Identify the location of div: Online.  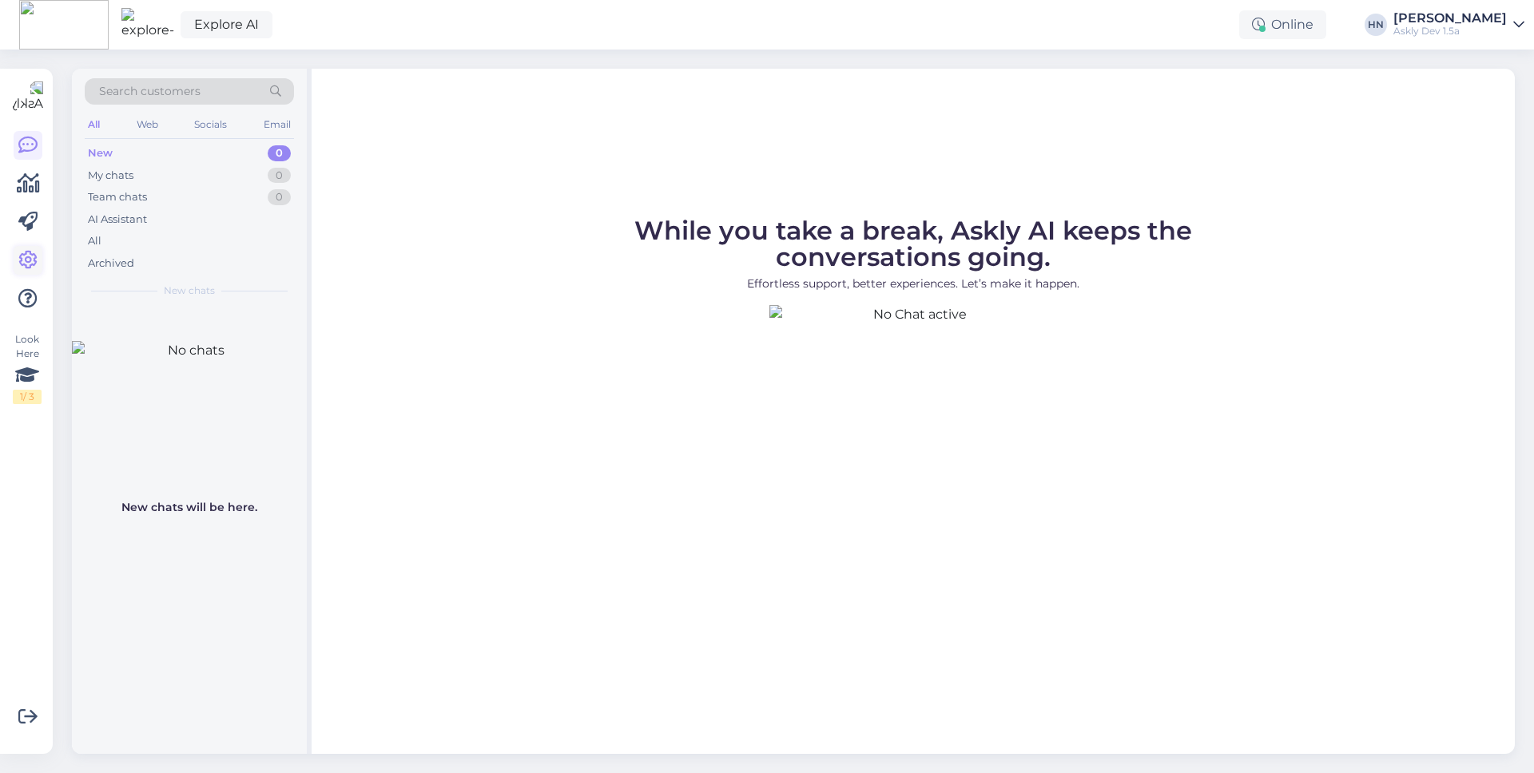
(1282, 25).